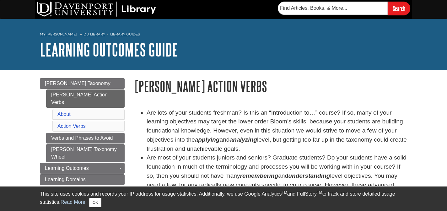  I want to click on li: Are most of your students juniors and seniors? Graduate students? Do your students have a solid f..., so click(277, 180).